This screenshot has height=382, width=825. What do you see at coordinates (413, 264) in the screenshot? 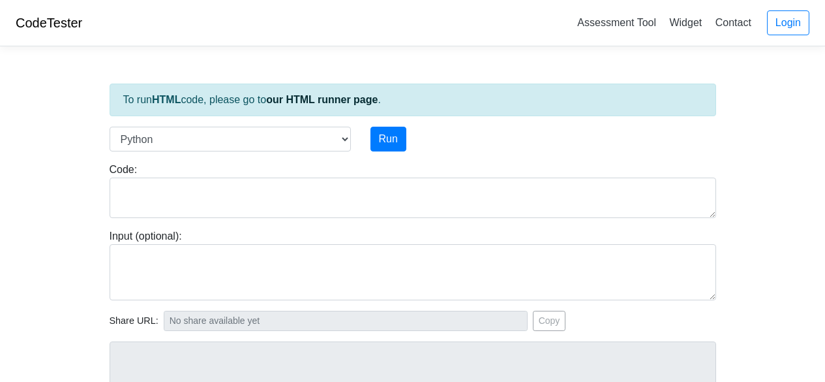
I see `div: Input (optional):` at bounding box center [413, 264].